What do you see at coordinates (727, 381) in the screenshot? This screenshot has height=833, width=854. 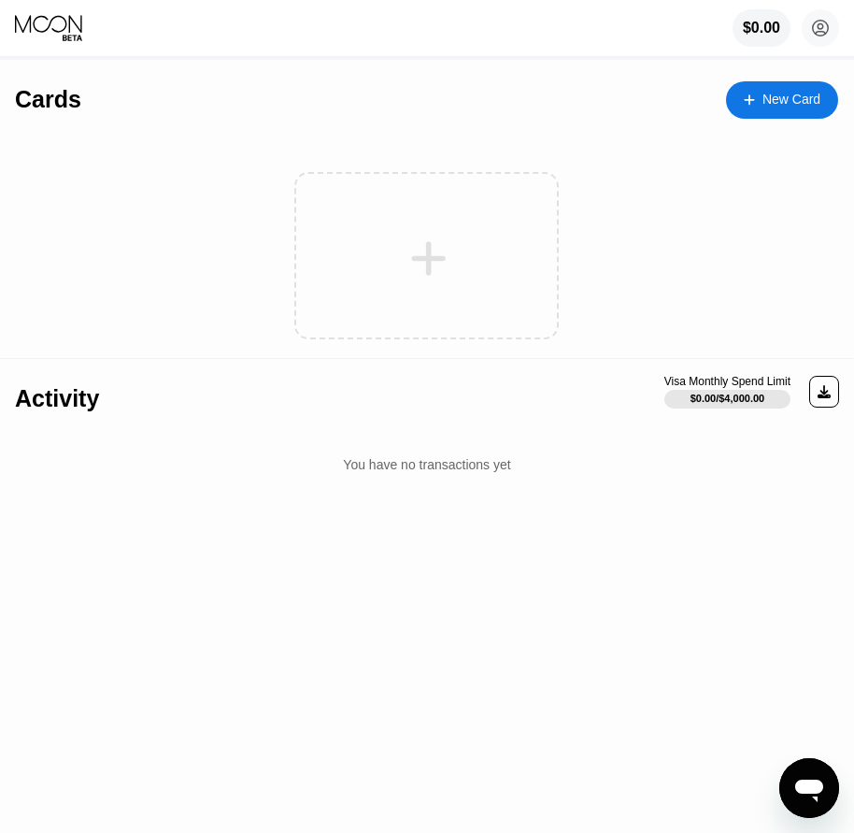 I see `div: Visa Monthly Spend Limit` at bounding box center [727, 381].